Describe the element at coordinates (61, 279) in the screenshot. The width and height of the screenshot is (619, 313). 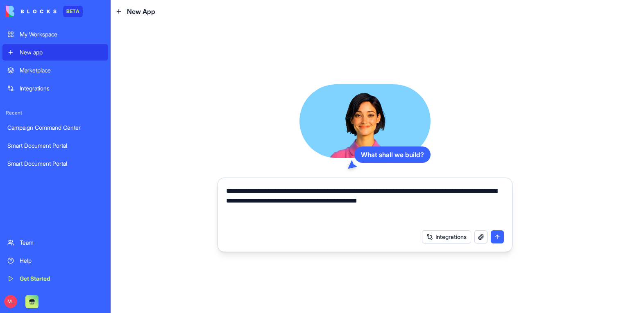
I see `div: Get Started` at that location.